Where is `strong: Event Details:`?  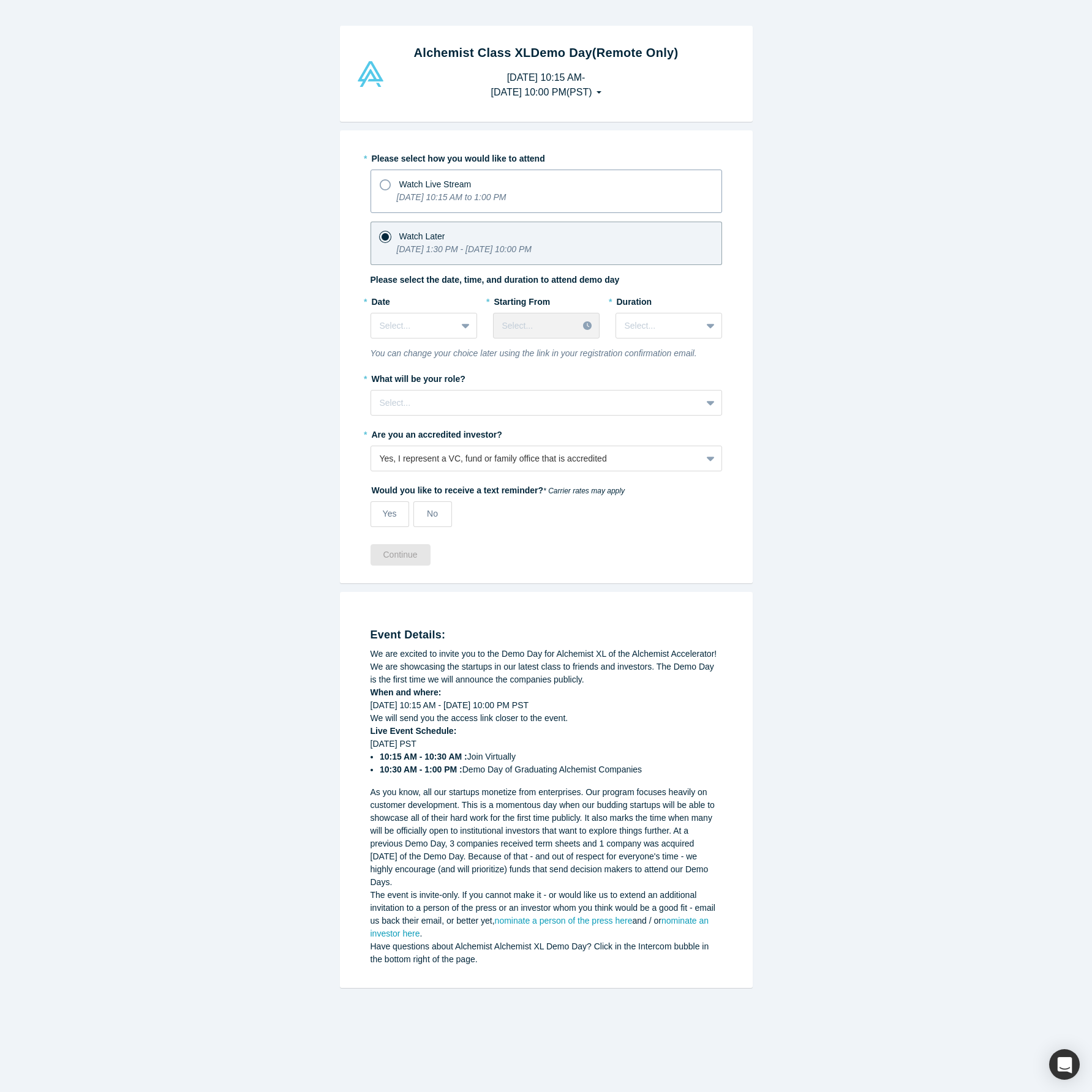 strong: Event Details: is located at coordinates (408, 635).